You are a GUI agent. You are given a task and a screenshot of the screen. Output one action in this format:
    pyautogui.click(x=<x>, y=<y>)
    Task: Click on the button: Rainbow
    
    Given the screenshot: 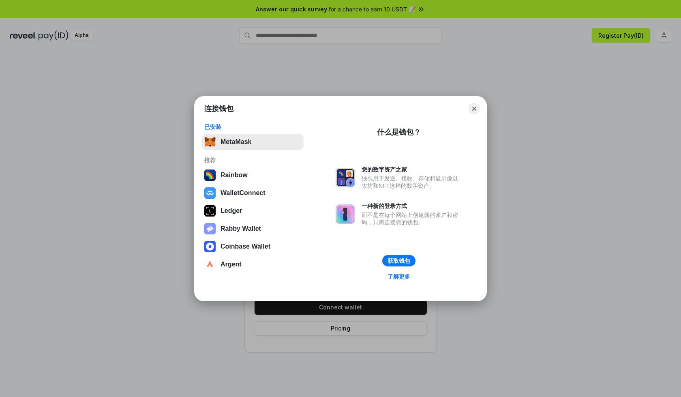 What is the action you would take?
    pyautogui.click(x=252, y=175)
    